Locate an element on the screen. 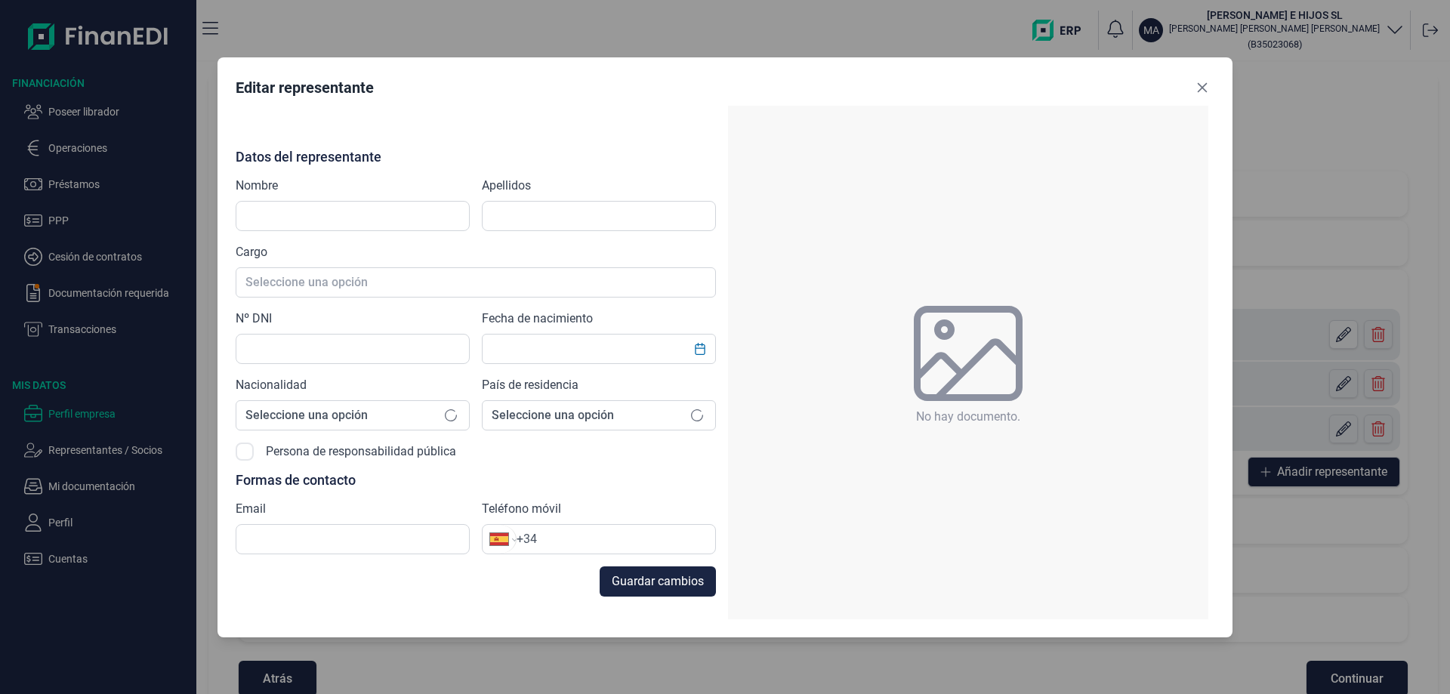 Image resolution: width=1450 pixels, height=694 pixels. label: Persona de responsabilidad pública is located at coordinates (361, 452).